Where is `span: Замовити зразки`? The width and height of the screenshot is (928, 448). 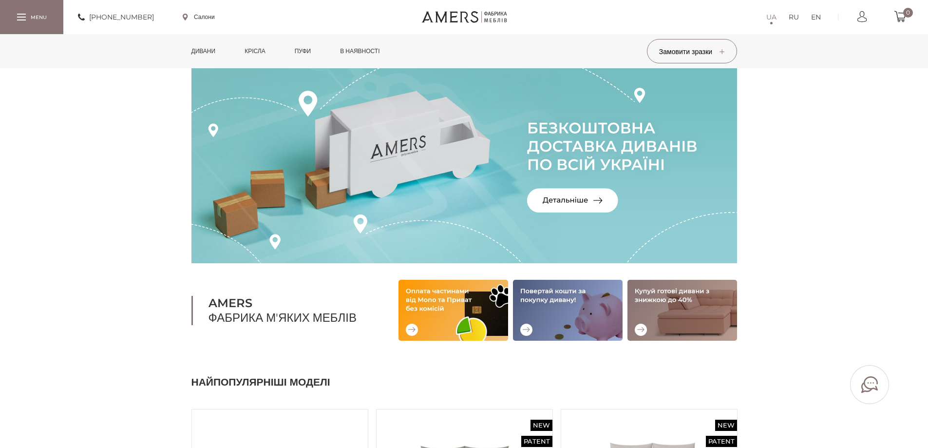
span: Замовити зразки is located at coordinates (692, 52).